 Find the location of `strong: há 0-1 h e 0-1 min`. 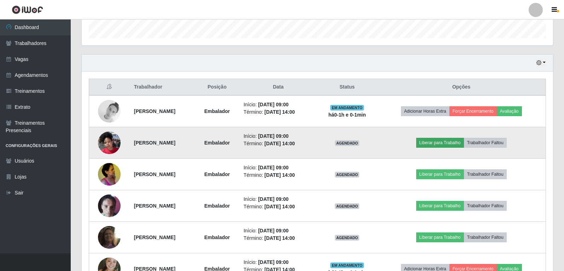

strong: há 0-1 h e 0-1 min is located at coordinates (347, 115).